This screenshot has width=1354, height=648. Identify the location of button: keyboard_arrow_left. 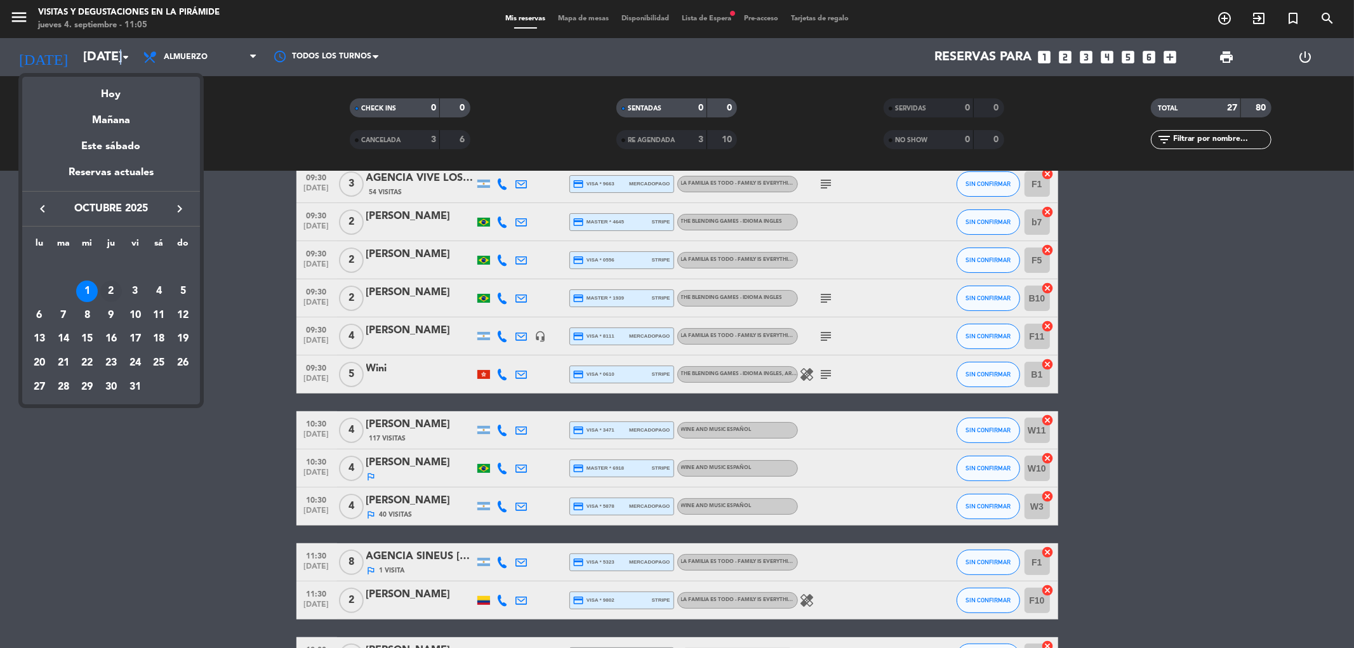
(43, 209).